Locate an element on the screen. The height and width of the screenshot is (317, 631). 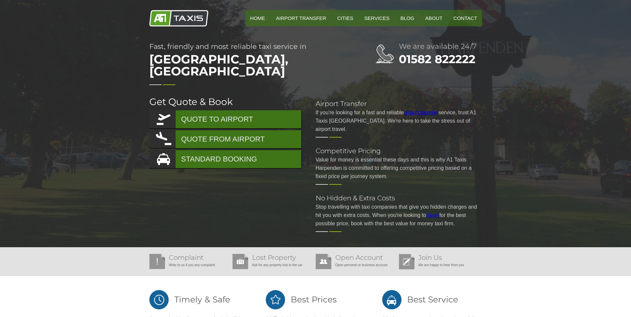
p: Stop travelling with taxi companies that give you hidden charges and hit you with extra costs. Wh... is located at coordinates (399, 215).